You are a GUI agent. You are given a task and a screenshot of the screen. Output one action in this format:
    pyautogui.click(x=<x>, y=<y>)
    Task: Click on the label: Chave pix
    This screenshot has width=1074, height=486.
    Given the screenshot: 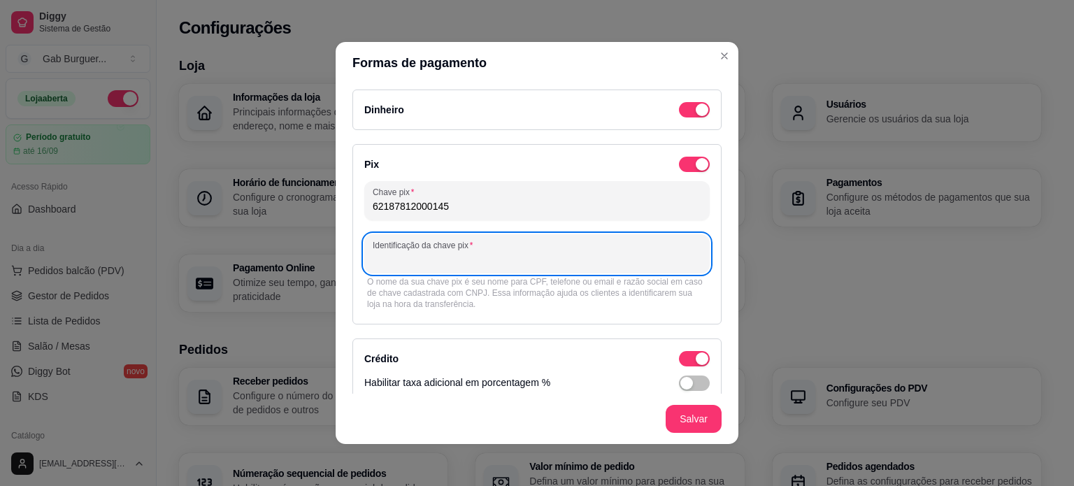 What is the action you would take?
    pyautogui.click(x=396, y=192)
    